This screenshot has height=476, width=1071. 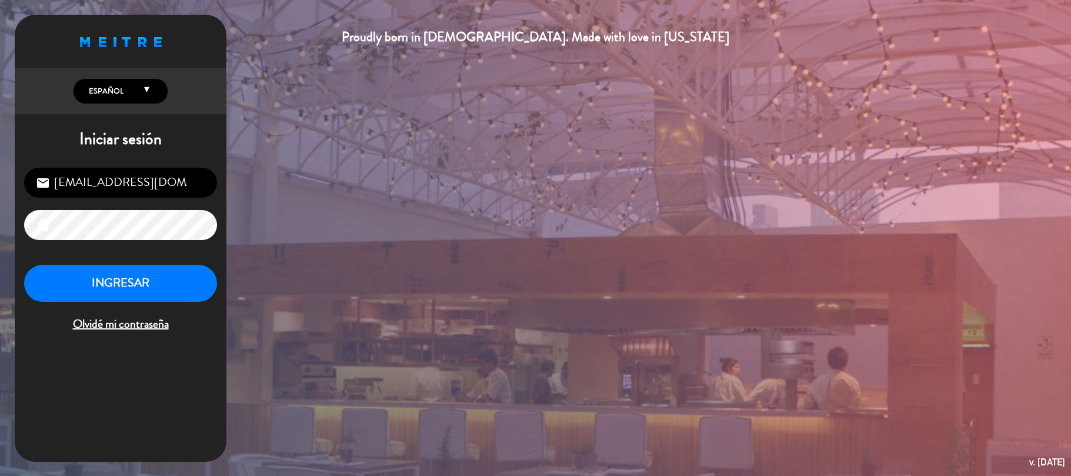 What do you see at coordinates (121, 182) in the screenshot?
I see `input: Correo Electrónico` at bounding box center [121, 182].